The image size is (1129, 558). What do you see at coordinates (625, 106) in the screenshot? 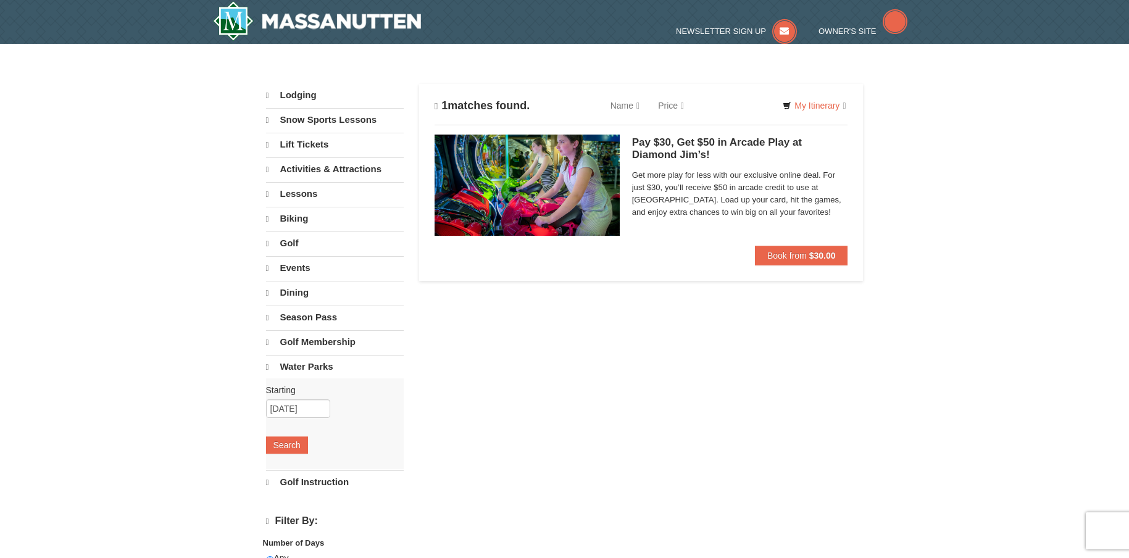
I see `a: Name` at bounding box center [625, 106].